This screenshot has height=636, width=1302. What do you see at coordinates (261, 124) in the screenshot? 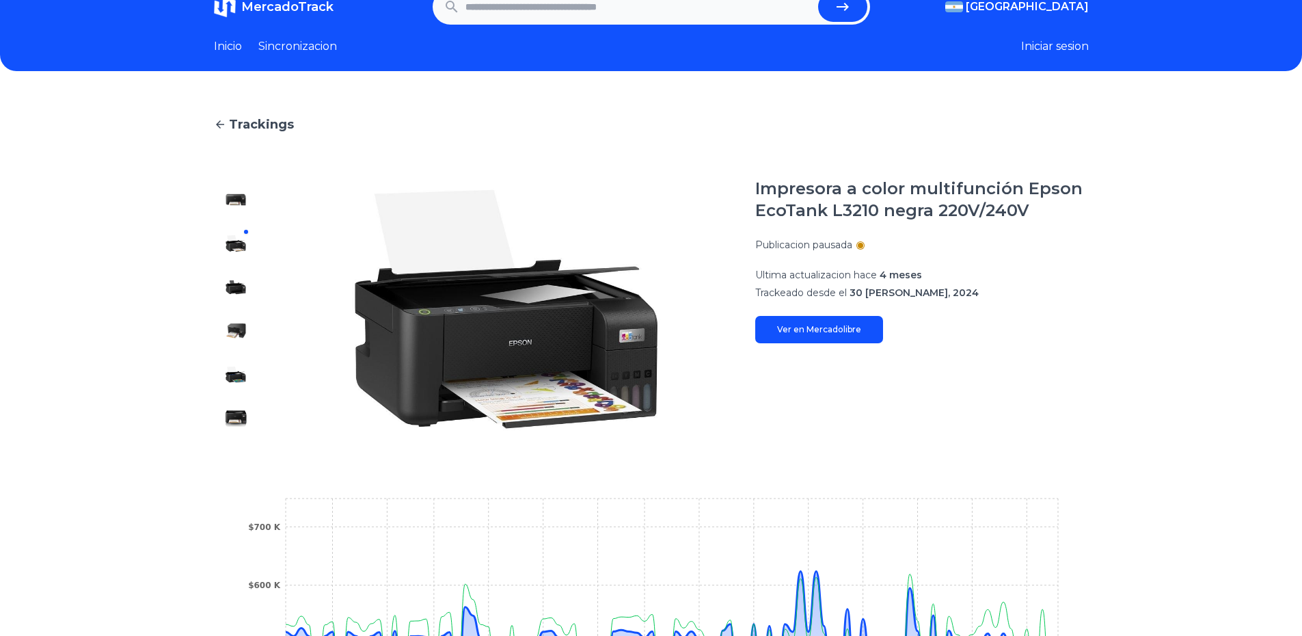
I see `span: Trackings` at bounding box center [261, 124].